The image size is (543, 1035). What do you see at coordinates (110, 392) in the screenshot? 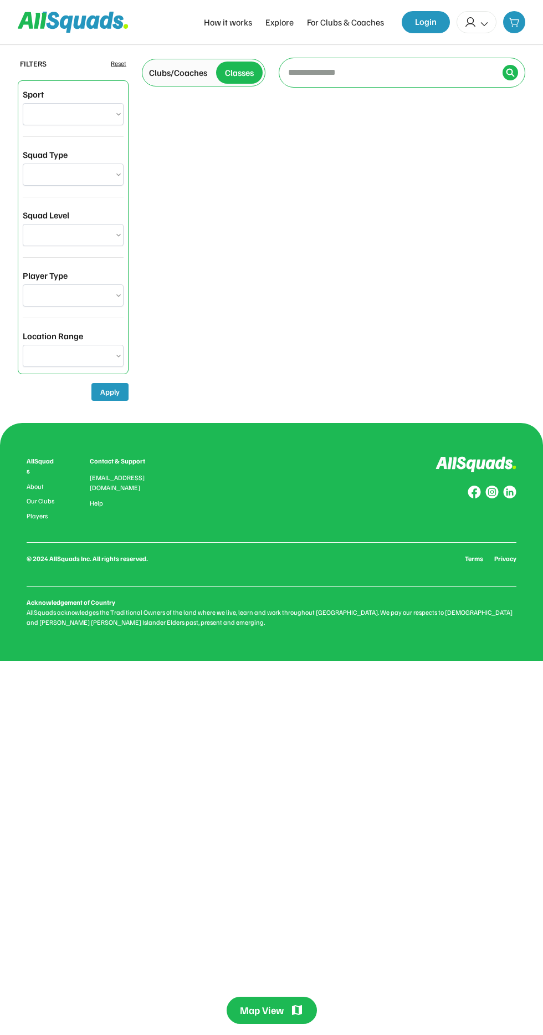
I see `button: Apply` at bounding box center [110, 392].